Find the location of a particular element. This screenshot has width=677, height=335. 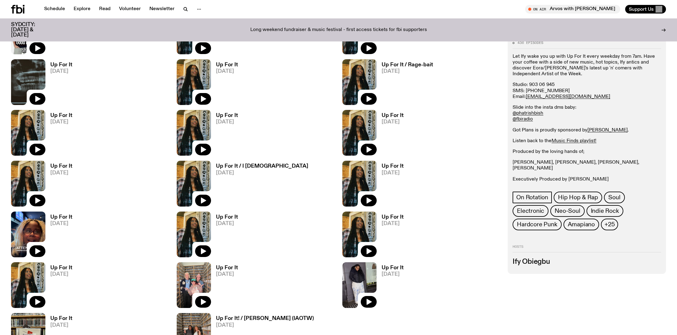

span: Support Us is located at coordinates (641, 9).